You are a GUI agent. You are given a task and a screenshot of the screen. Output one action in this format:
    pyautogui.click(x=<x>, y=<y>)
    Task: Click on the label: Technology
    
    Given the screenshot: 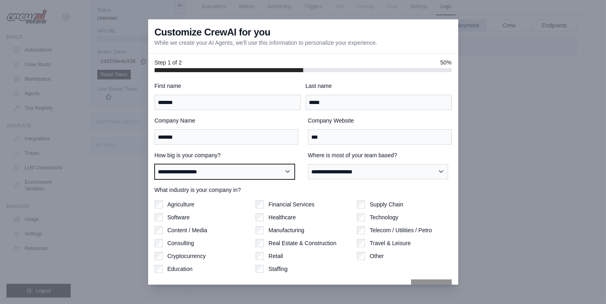 What is the action you would take?
    pyautogui.click(x=384, y=217)
    